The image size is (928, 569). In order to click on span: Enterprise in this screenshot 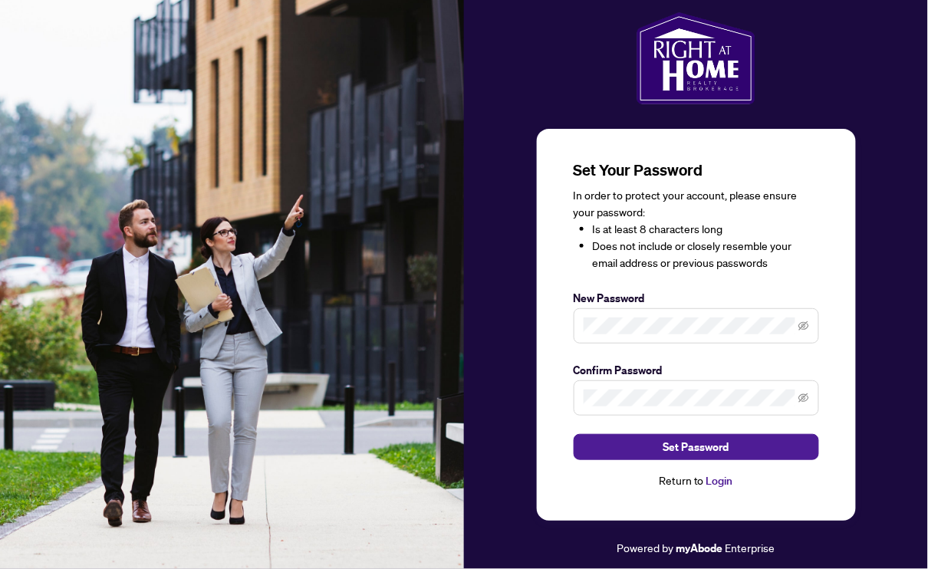, I will do `click(750, 548)`.